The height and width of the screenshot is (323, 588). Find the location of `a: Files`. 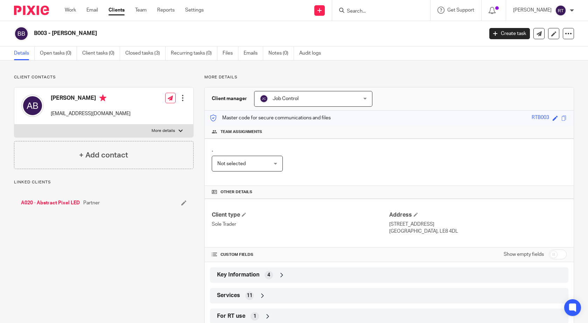

a: Files is located at coordinates (230, 53).